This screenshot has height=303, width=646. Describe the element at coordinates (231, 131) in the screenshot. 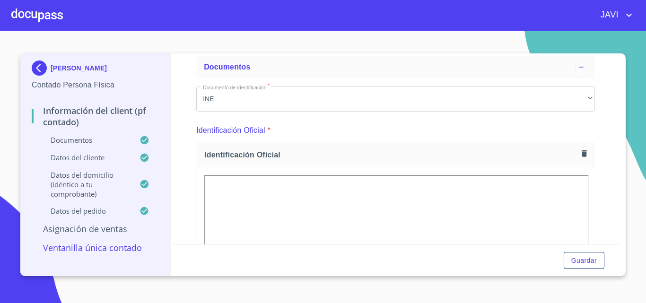

I see `p: Identificación Oficial` at that location.